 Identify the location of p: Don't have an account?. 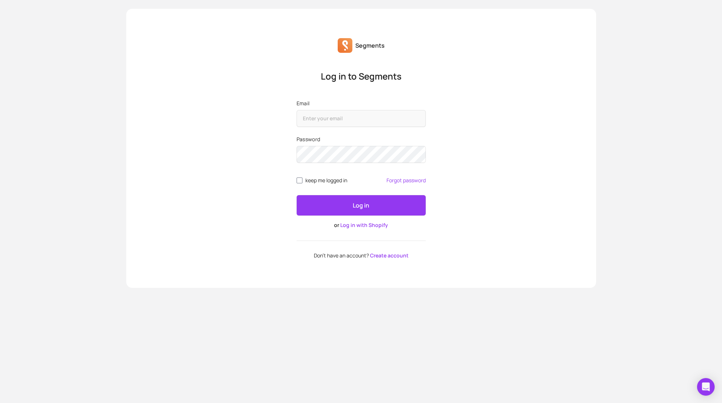
(361, 256).